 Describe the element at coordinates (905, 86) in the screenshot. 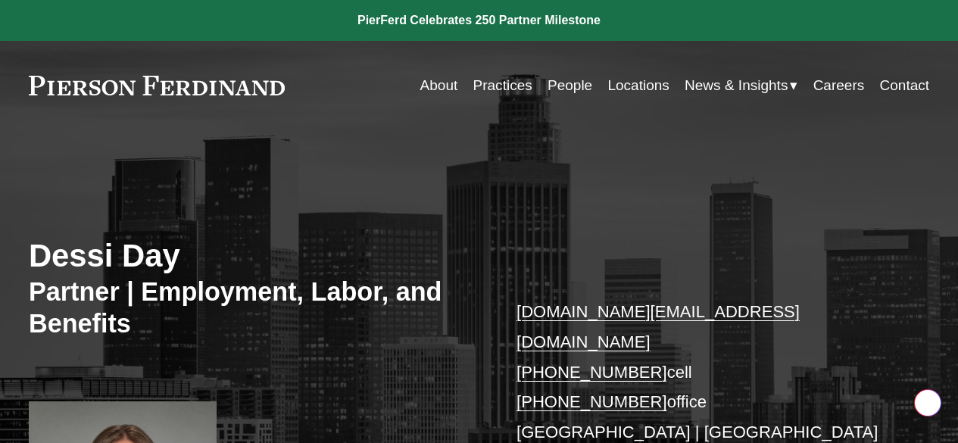

I see `a: Contact` at that location.